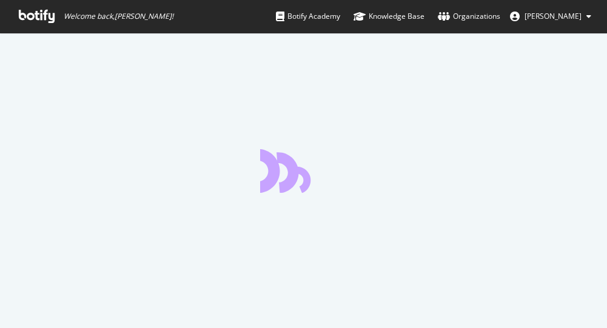 The image size is (607, 328). What do you see at coordinates (469, 16) in the screenshot?
I see `div: Organizations` at bounding box center [469, 16].